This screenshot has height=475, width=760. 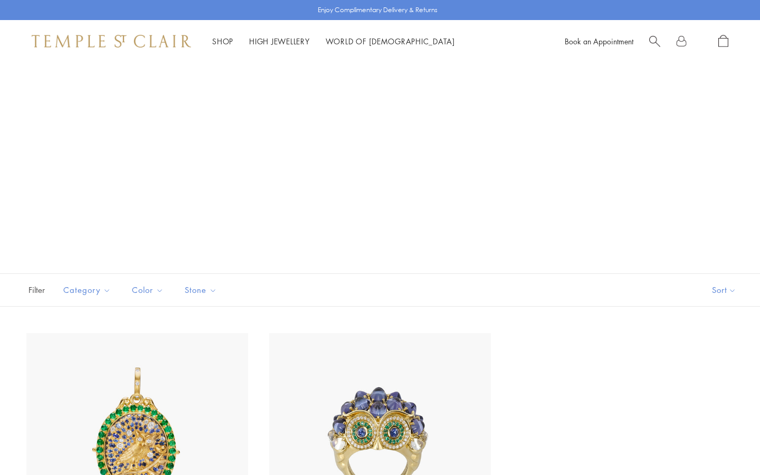 What do you see at coordinates (723, 41) in the screenshot?
I see `a: Open Shopping Bag` at bounding box center [723, 41].